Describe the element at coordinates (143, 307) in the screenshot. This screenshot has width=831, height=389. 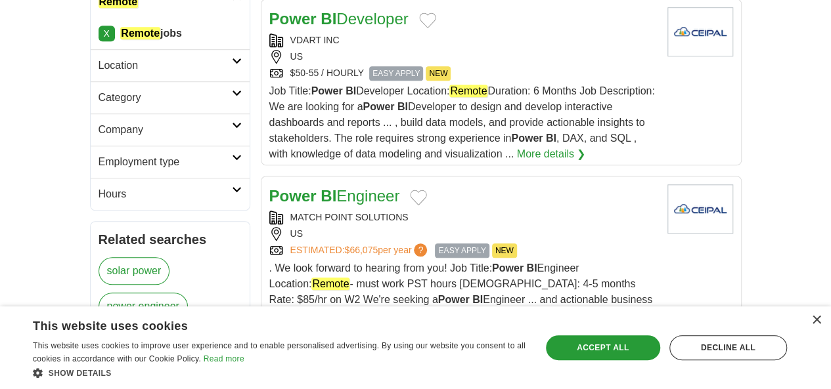
I see `a: power engineer` at that location.